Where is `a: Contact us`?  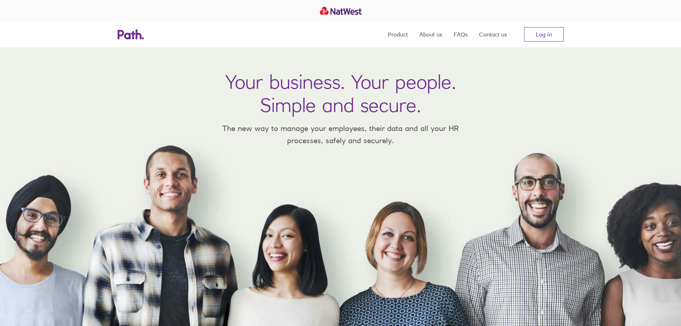 a: Contact us is located at coordinates (493, 34).